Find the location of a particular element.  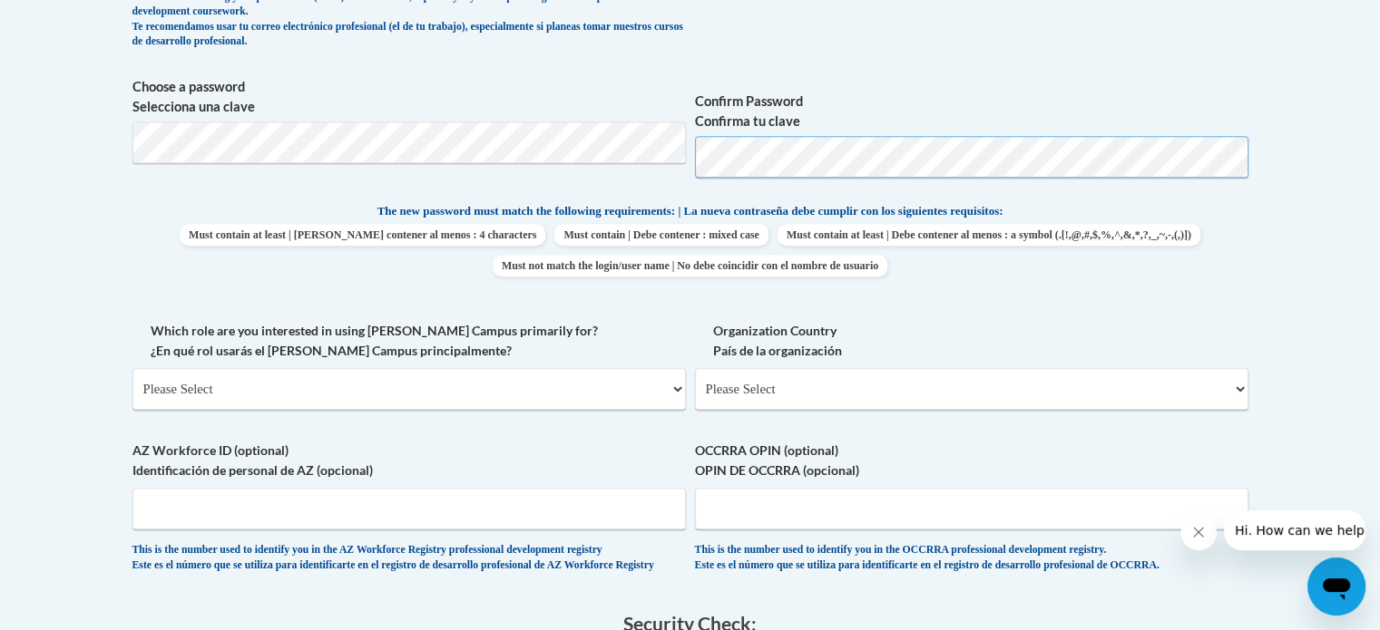

span: Must contain at least | Debe contener al menos : a symbol (.[!,@,#,$,%,^,&,*,?,_,~,-,(,)]) is located at coordinates (989, 235).